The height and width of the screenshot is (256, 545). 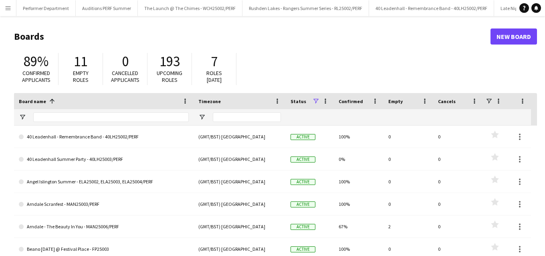 What do you see at coordinates (104, 181) in the screenshot?
I see `a: Angel Islington Summer - ELA25002, ELA25003, ELA25004/PERF` at bounding box center [104, 181].